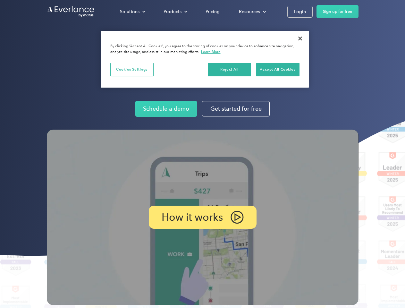 Image resolution: width=405 pixels, height=308 pixels. What do you see at coordinates (205, 49) in the screenshot?
I see `div: By clicking “Accept All Cookies”, you agree to the storing of cookies on your device to enhance s...` at bounding box center [205, 49].